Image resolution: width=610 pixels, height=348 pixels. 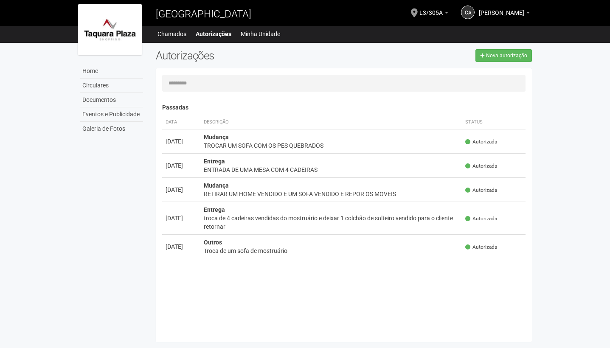 What do you see at coordinates (501, 8) in the screenshot?
I see `span: CARLOS ALBERTO SOUZA DA CUNHA` at bounding box center [501, 8].